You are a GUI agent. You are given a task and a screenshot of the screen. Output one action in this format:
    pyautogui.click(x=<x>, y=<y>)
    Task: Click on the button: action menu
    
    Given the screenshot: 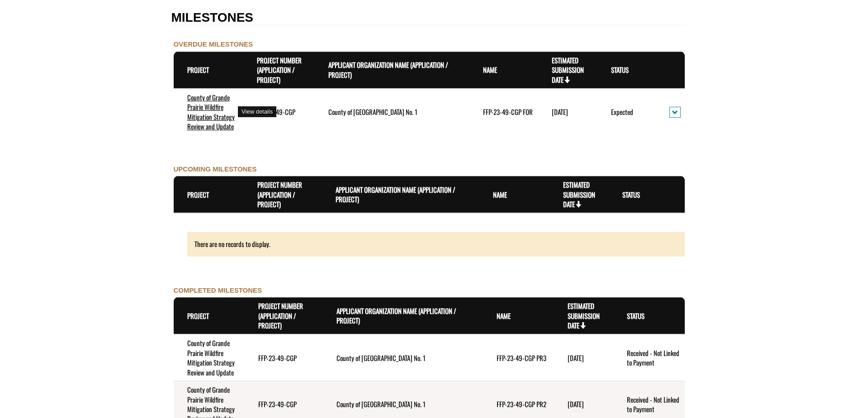 What is the action you would take?
    pyautogui.click(x=675, y=112)
    